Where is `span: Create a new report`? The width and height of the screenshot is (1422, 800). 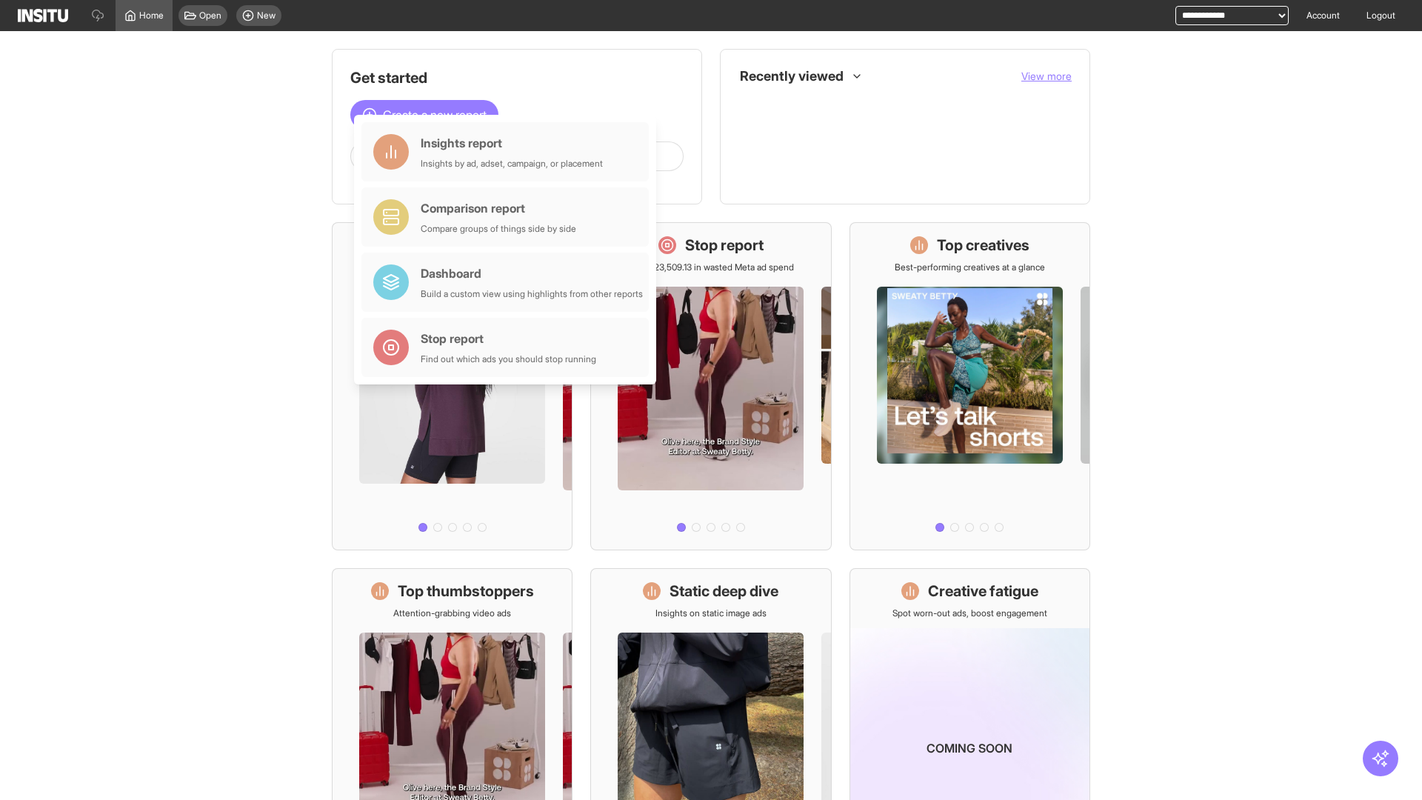
span: Create a new report is located at coordinates (435, 115).